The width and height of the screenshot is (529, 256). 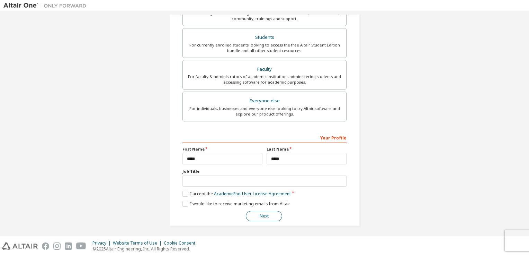 What do you see at coordinates (57, 246) in the screenshot?
I see `img: instagram.svg` at bounding box center [57, 246].